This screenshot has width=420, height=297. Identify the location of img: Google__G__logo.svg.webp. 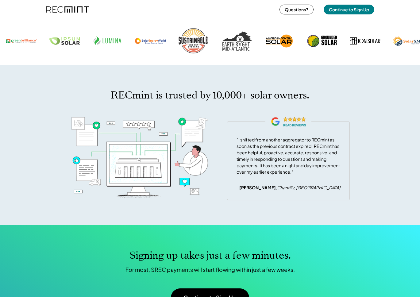
(276, 122).